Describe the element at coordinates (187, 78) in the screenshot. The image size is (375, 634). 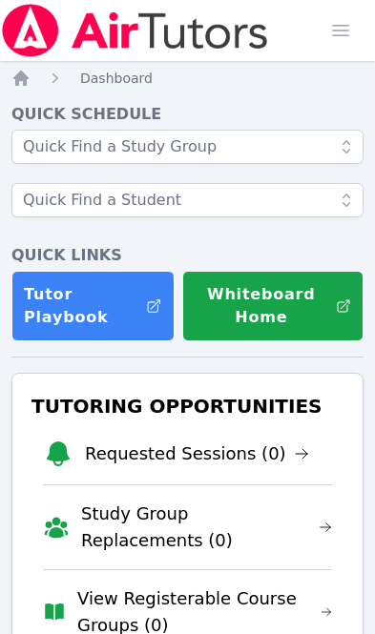
I see `nav: Breadcrumb` at that location.